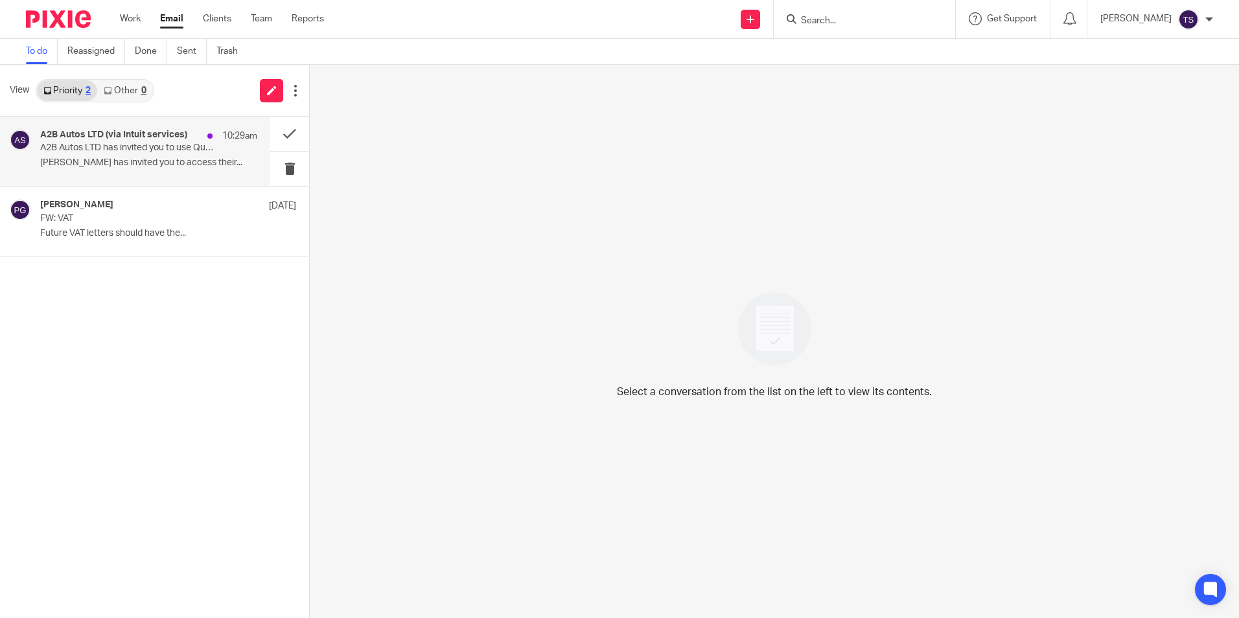 This screenshot has width=1239, height=618. What do you see at coordinates (144, 91) in the screenshot?
I see `div: 0` at bounding box center [144, 91].